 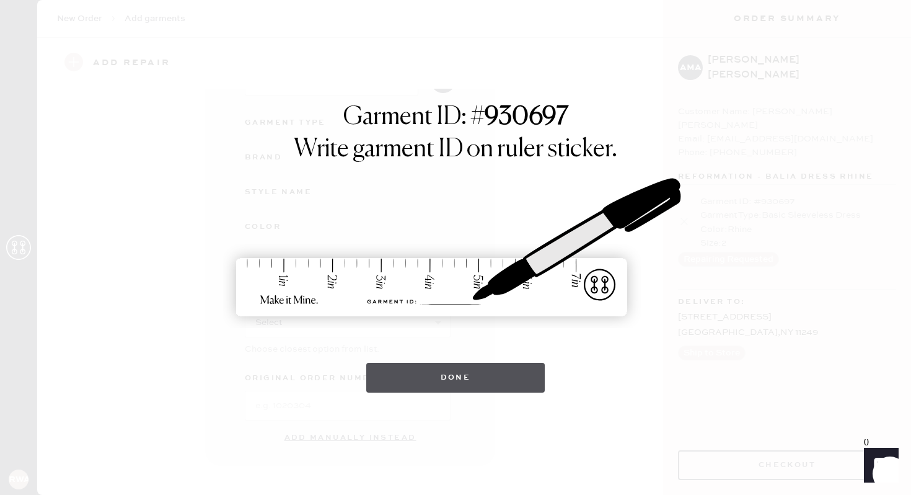 I want to click on h1: Garment ID: #, so click(x=456, y=118).